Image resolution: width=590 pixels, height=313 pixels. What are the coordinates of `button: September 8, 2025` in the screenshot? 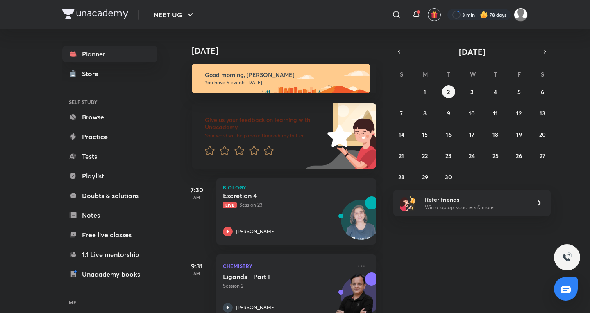 It's located at (425, 113).